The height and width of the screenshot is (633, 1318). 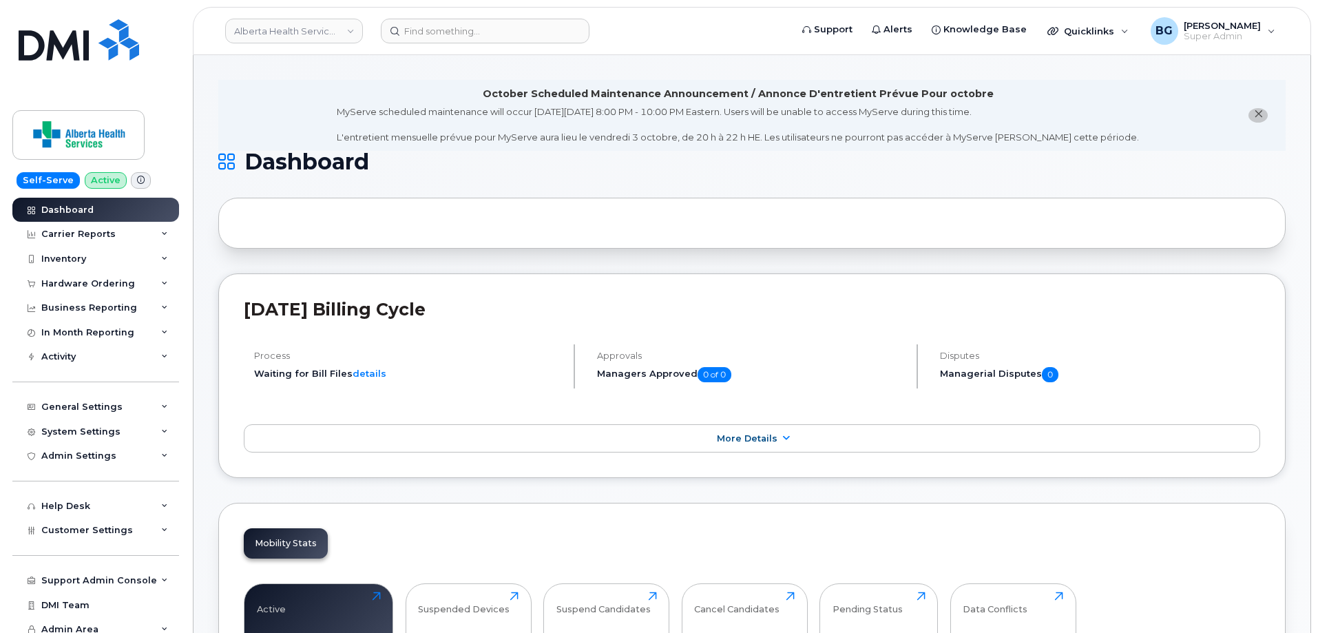 I want to click on div: Pending Status, so click(x=868, y=603).